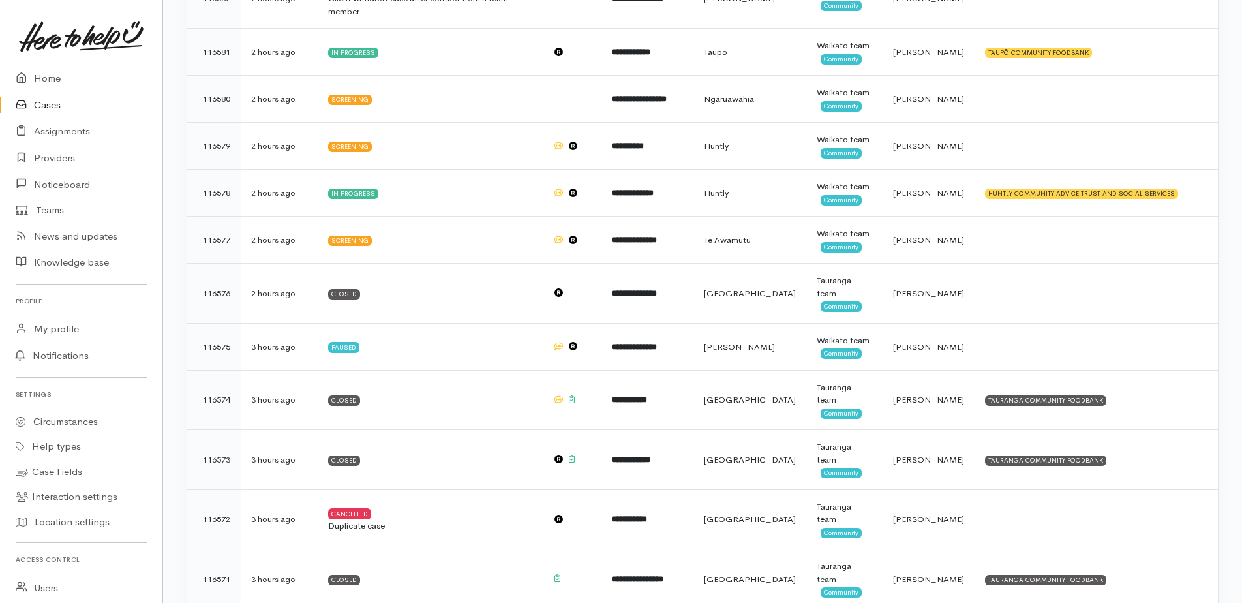  Describe the element at coordinates (1081, 194) in the screenshot. I see `div: HUNTLY COMMUNITY ADVICE TRUST AND SOCIAL SERVICES` at that location.